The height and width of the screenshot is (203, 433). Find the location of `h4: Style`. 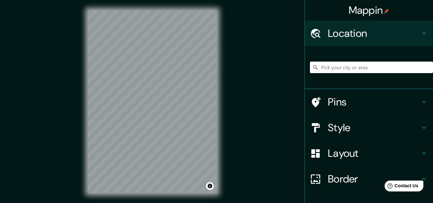

h4: Style is located at coordinates (374, 127).